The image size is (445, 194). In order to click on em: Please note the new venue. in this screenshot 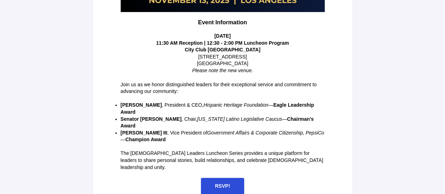, I will do `click(222, 70)`.